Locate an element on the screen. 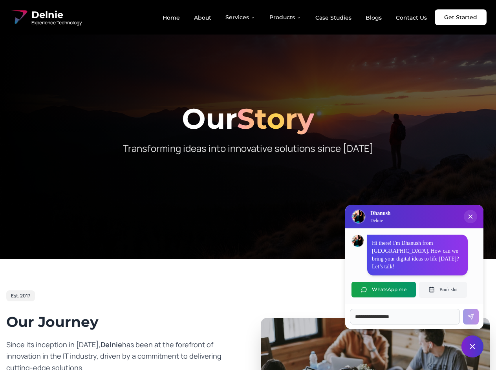 Image resolution: width=496 pixels, height=370 pixels. button: Close chat is located at coordinates (472, 347).